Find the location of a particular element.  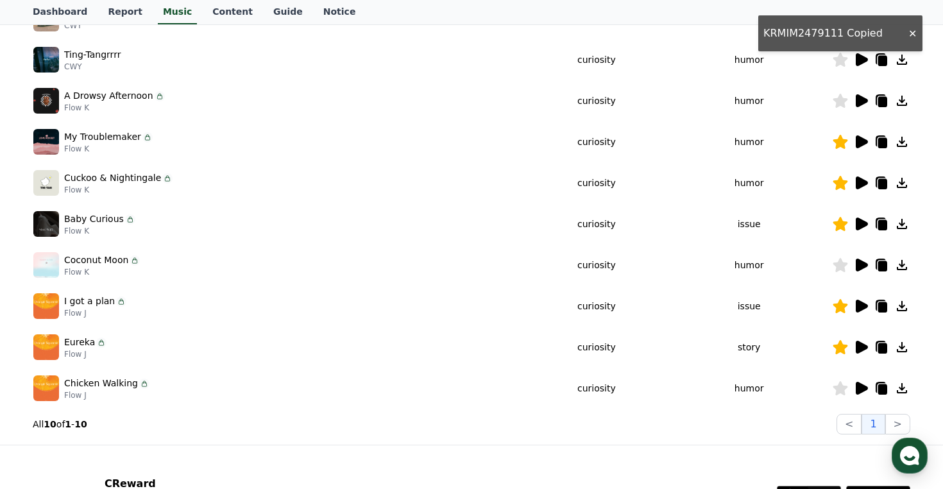

p: All of - is located at coordinates (60, 424).